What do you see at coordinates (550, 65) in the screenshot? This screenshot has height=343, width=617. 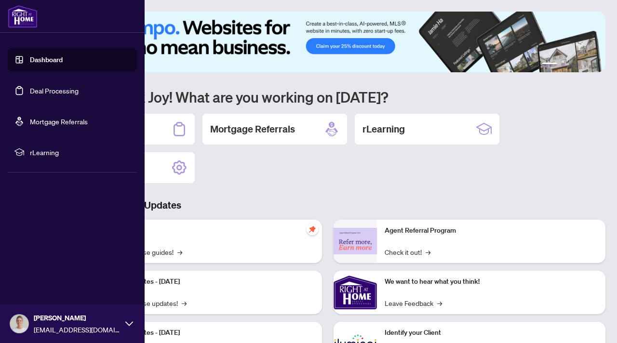 I see `button: 1` at bounding box center [550, 65].